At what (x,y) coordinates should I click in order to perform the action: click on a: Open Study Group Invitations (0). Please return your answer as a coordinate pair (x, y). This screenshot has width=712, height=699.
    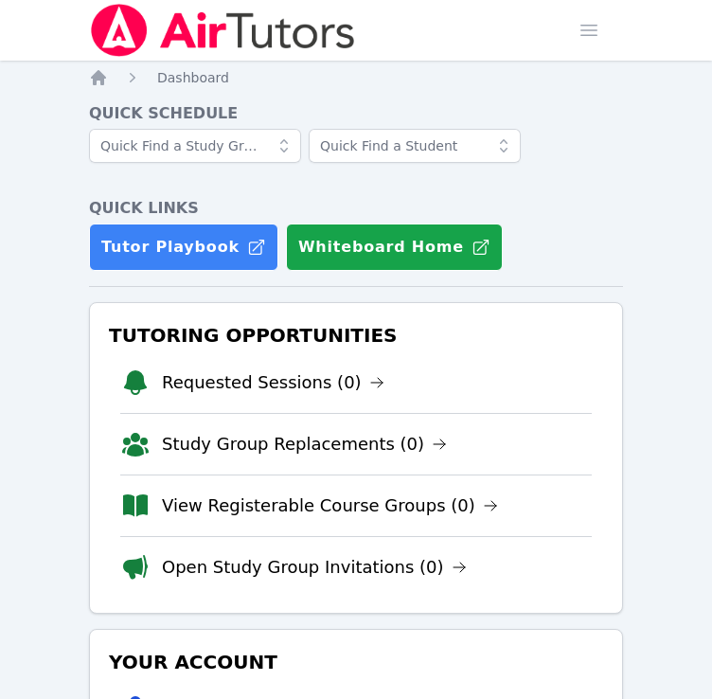
    Looking at the image, I should click on (315, 567).